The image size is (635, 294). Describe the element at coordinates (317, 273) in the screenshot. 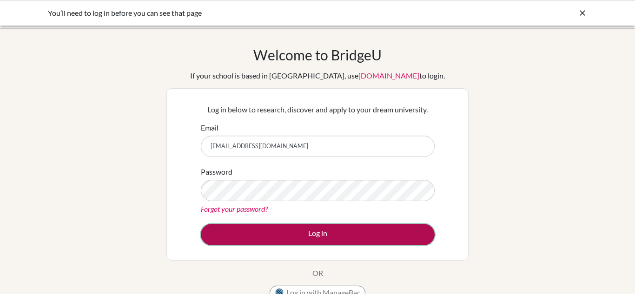

I see `p: OR` at that location.